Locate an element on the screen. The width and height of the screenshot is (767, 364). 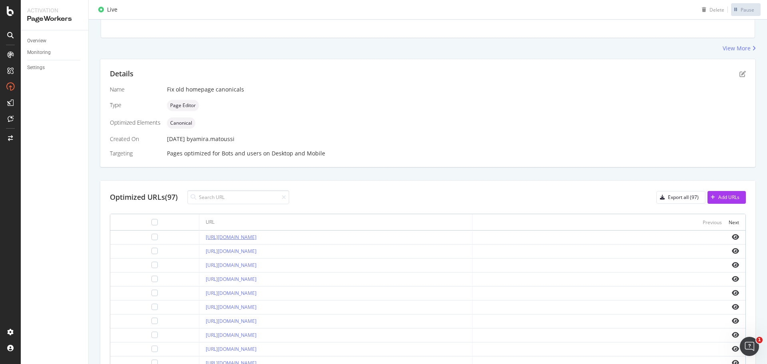
button: Add URLs is located at coordinates (727, 197).